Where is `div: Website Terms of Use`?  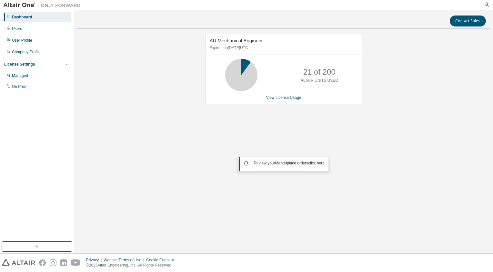
div: Website Terms of Use is located at coordinates (125, 260).